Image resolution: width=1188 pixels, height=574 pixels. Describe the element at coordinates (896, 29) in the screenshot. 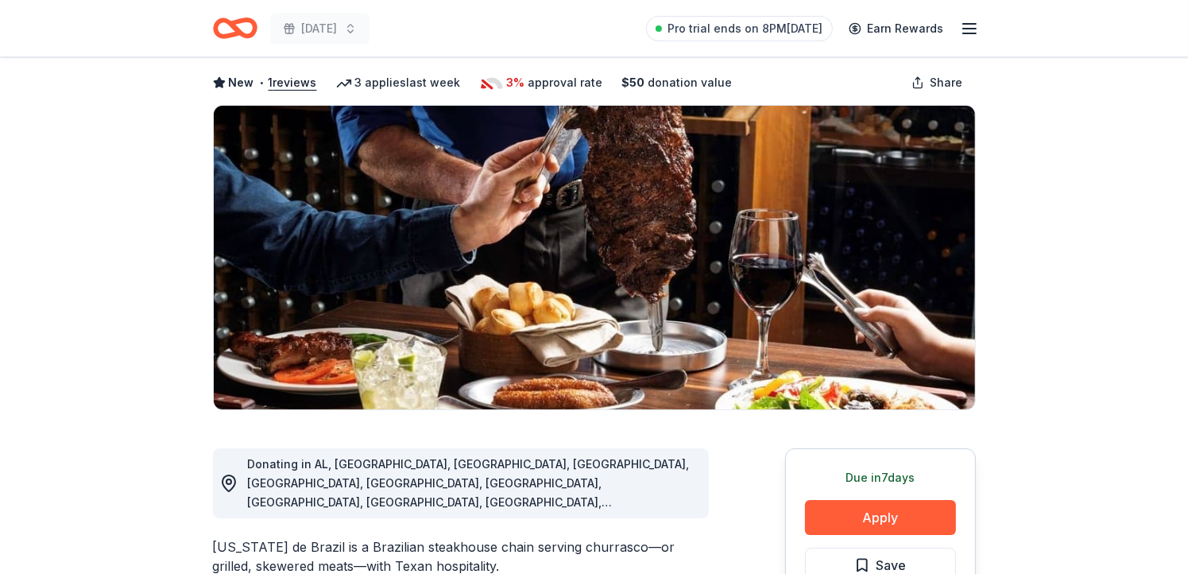

I see `a: Earn Rewards` at that location.